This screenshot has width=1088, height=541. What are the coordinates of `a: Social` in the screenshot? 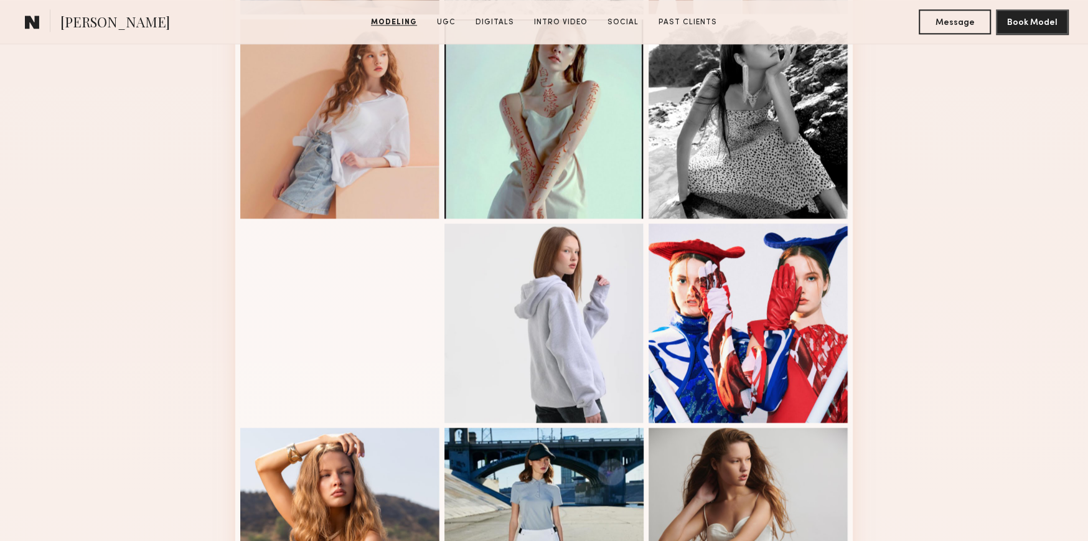 It's located at (623, 22).